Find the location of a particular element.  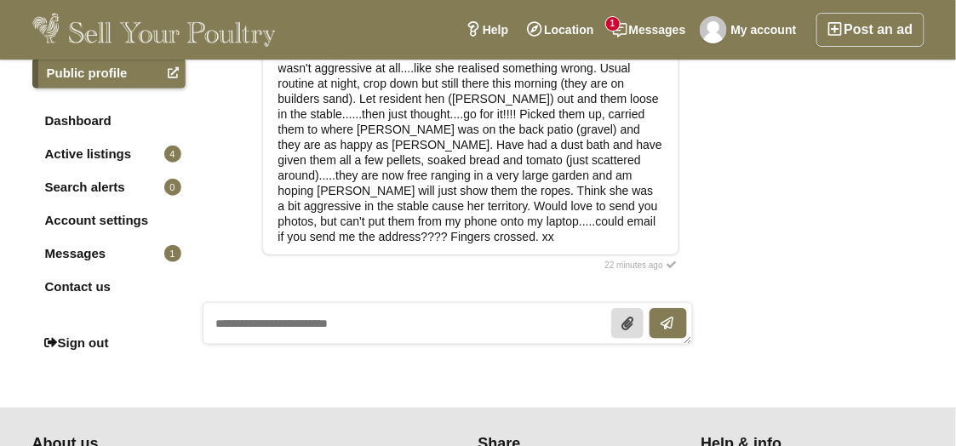

a: Dashboard is located at coordinates (109, 121).